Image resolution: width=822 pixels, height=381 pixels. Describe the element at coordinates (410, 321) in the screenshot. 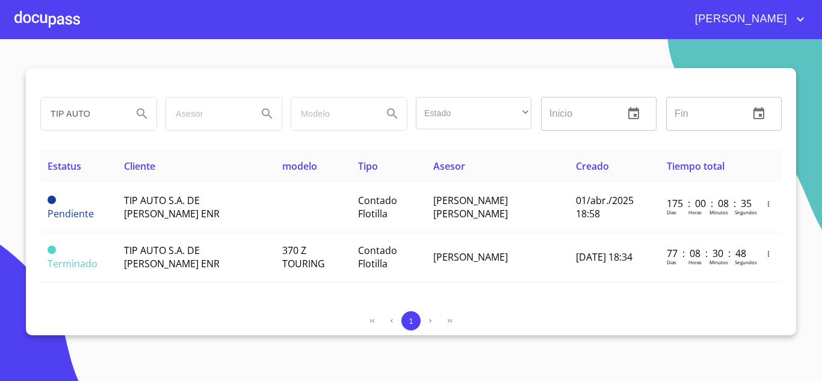

I see `span: 1` at that location.